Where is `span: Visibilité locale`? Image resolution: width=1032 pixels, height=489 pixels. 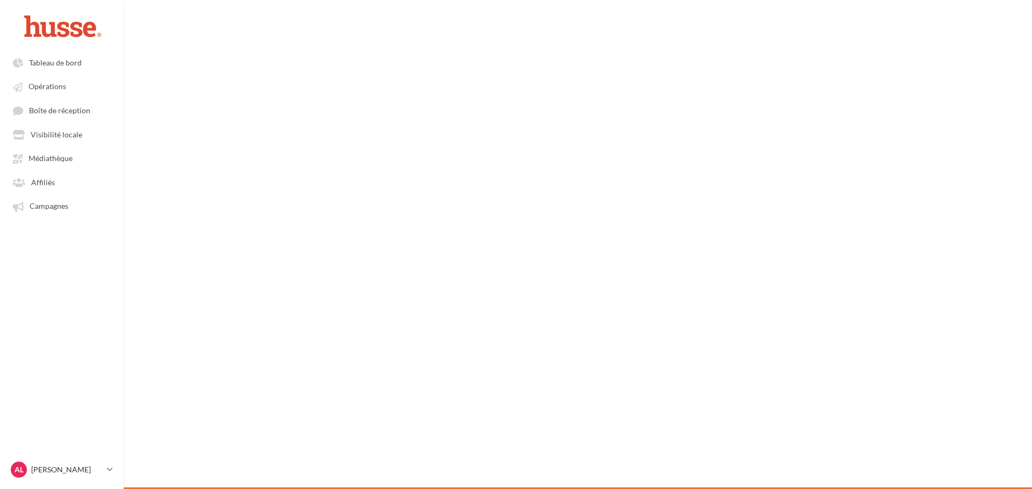 span: Visibilité locale is located at coordinates (56, 134).